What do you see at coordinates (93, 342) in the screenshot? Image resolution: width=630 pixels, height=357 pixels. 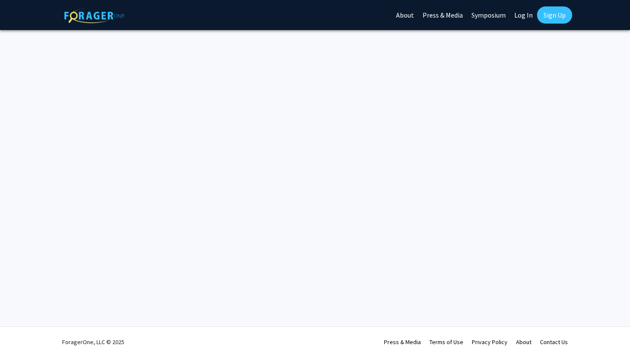 I see `div: ForagerOne, LLC © 2025` at bounding box center [93, 342].